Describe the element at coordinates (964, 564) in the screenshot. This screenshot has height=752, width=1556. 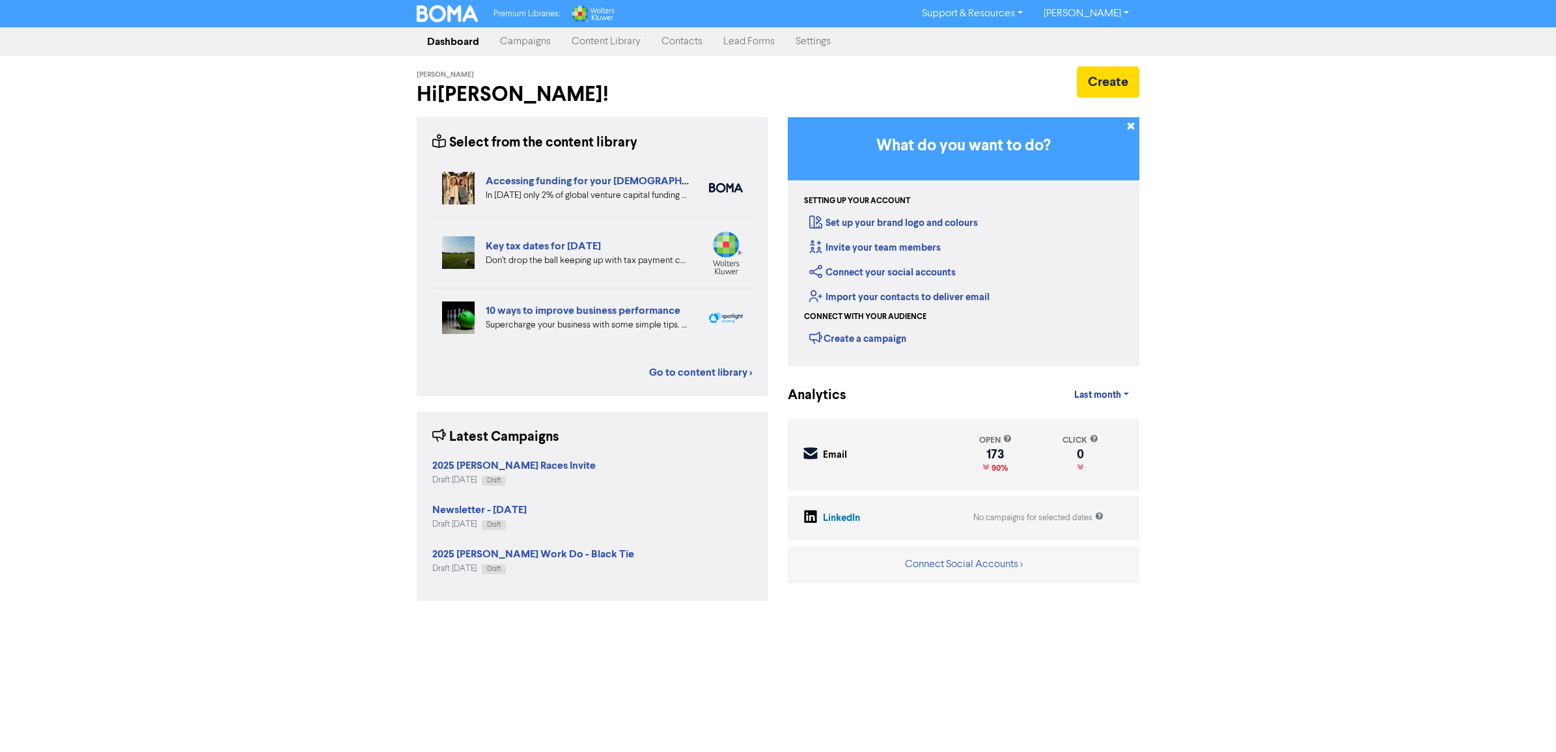
I see `button: Connect Social Accounts >` at that location.